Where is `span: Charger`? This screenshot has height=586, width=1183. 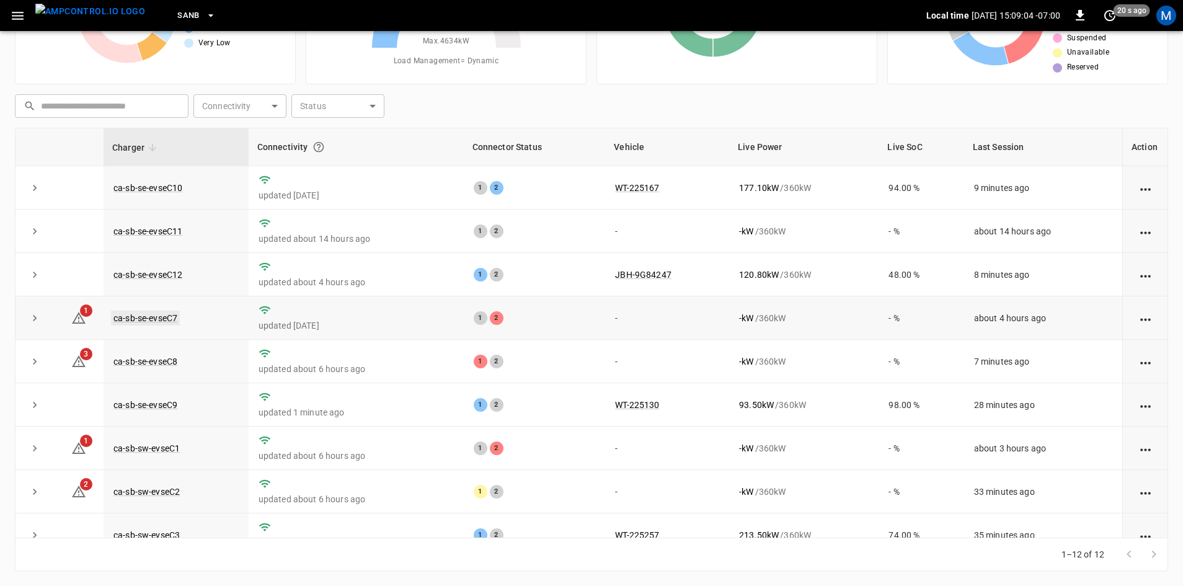
span: Charger is located at coordinates (136, 148).